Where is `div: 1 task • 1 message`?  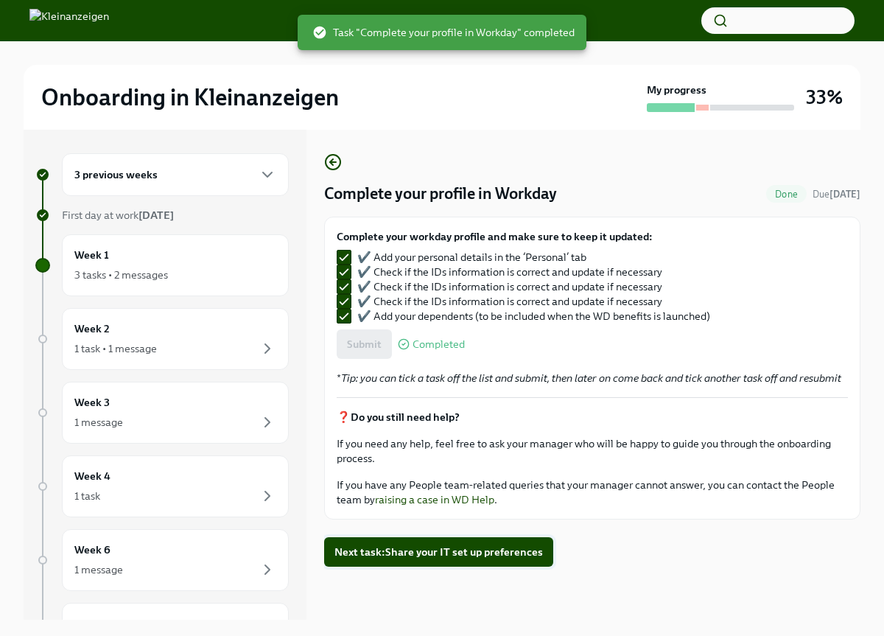
div: 1 task • 1 message is located at coordinates (116, 348).